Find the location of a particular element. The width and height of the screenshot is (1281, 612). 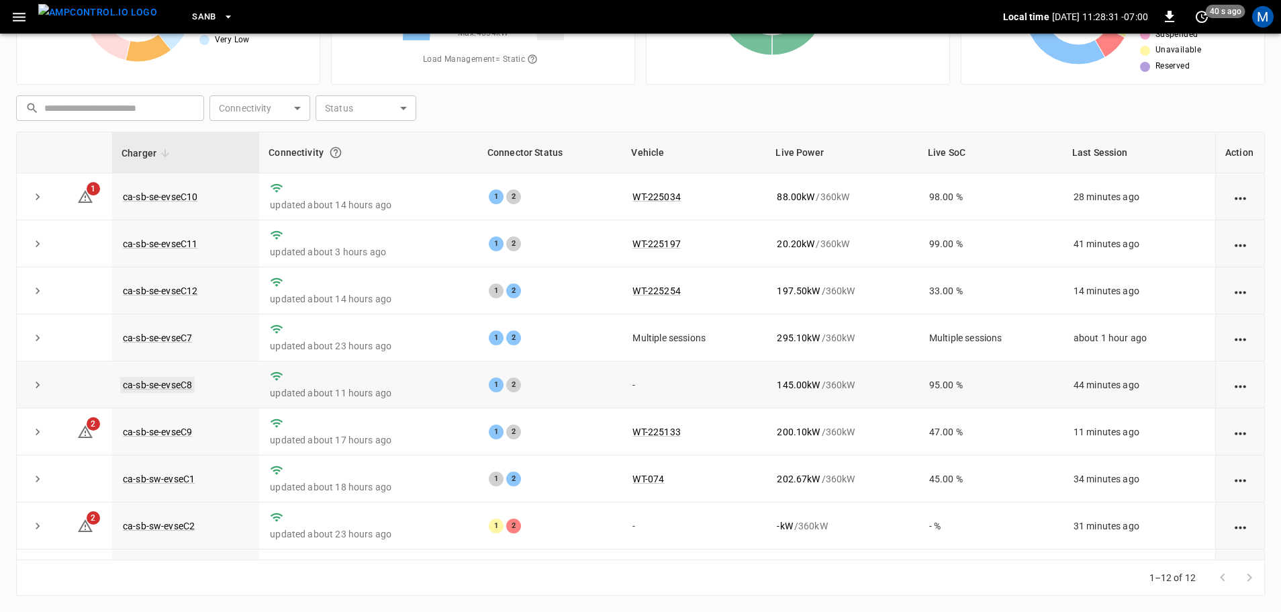

th: Connector Status is located at coordinates (550, 152).